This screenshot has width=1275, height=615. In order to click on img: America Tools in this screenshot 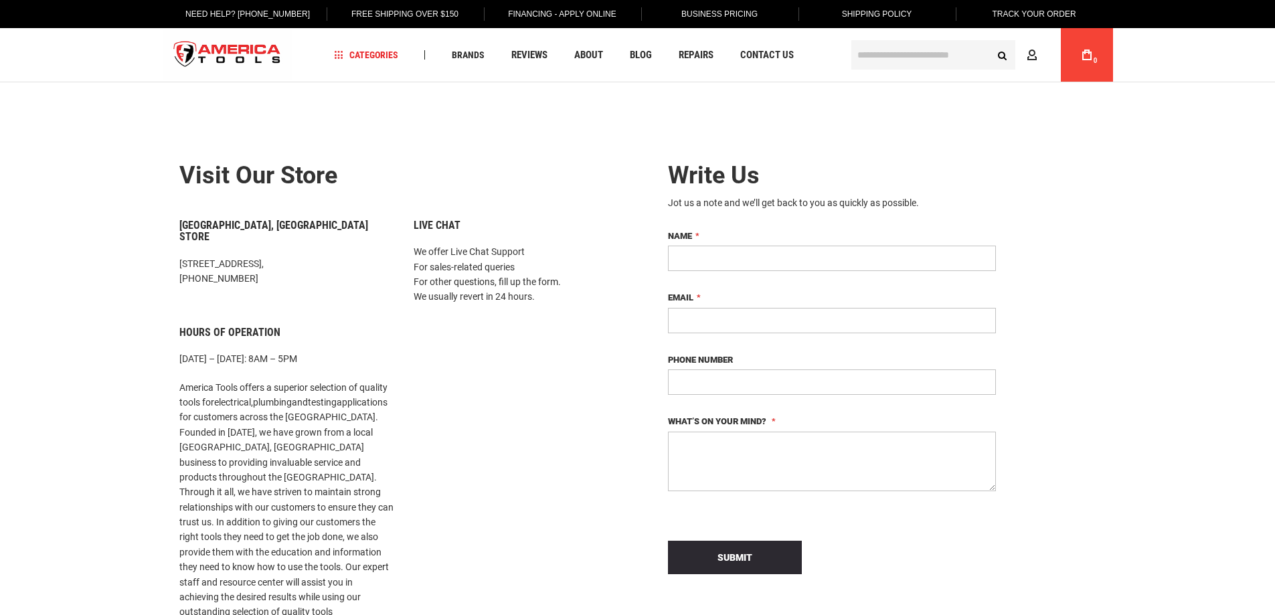, I will do `click(228, 55)`.